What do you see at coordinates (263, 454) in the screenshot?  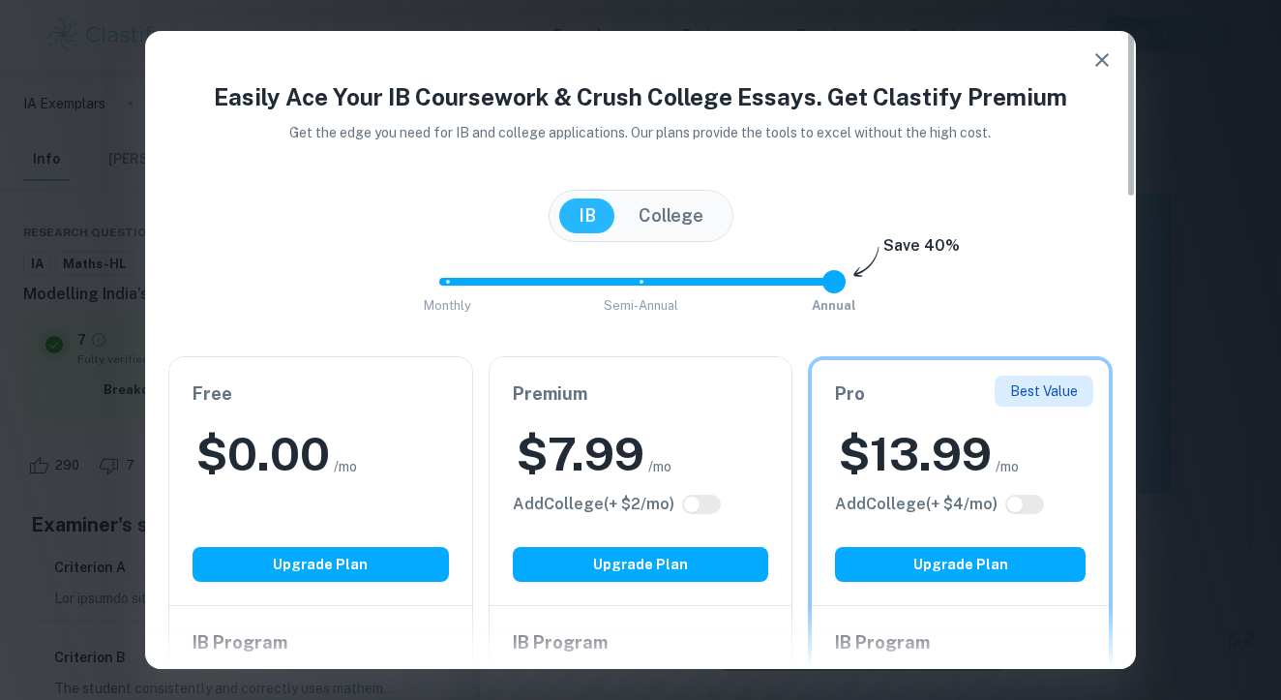 I see `h2: $ 0.00` at bounding box center [263, 454].